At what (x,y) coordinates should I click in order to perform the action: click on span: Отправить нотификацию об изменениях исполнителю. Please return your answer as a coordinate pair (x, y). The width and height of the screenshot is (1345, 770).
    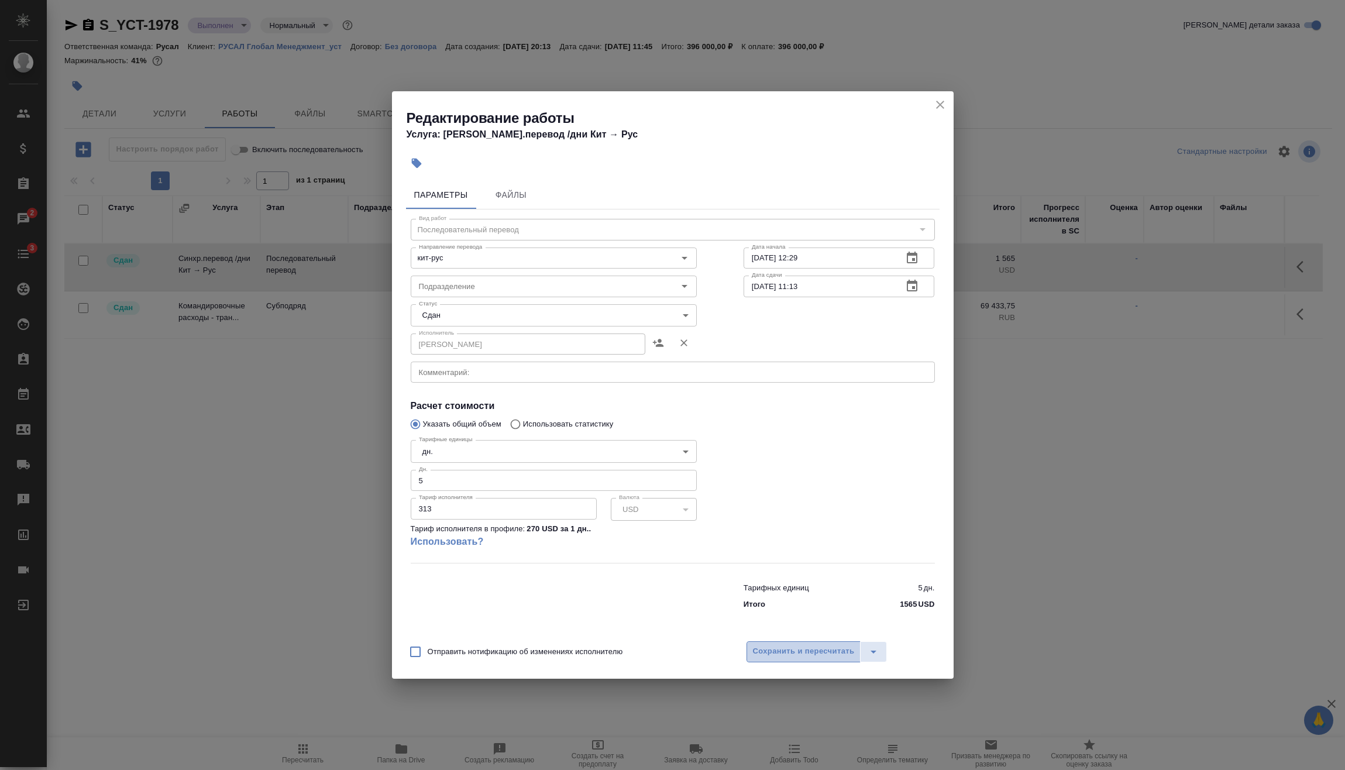
    Looking at the image, I should click on (525, 652).